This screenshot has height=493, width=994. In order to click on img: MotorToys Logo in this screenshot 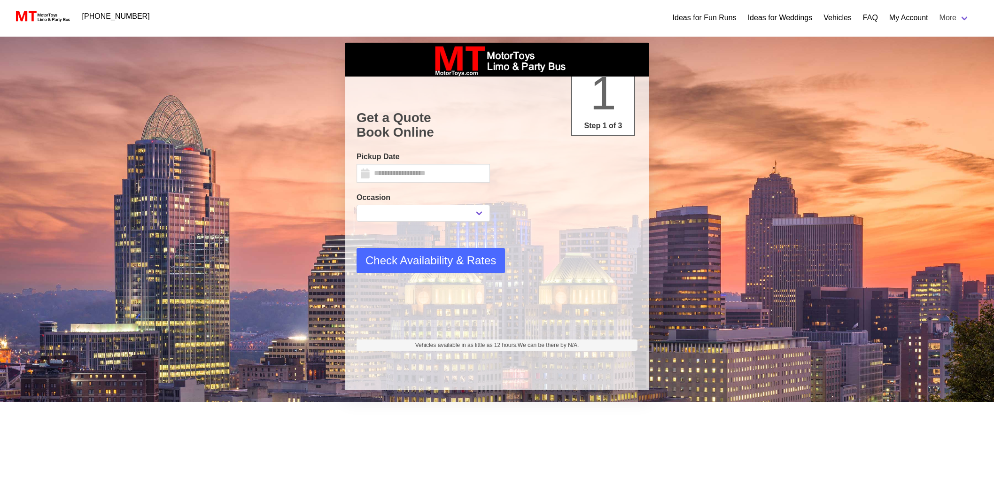, I will do `click(42, 16)`.